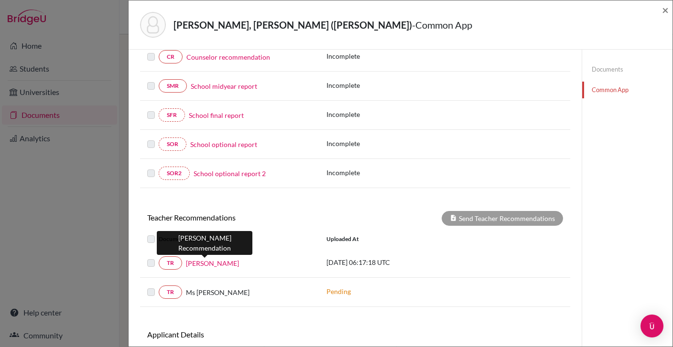 The width and height of the screenshot is (673, 347). Describe the element at coordinates (216, 115) in the screenshot. I see `a: School final report` at that location.